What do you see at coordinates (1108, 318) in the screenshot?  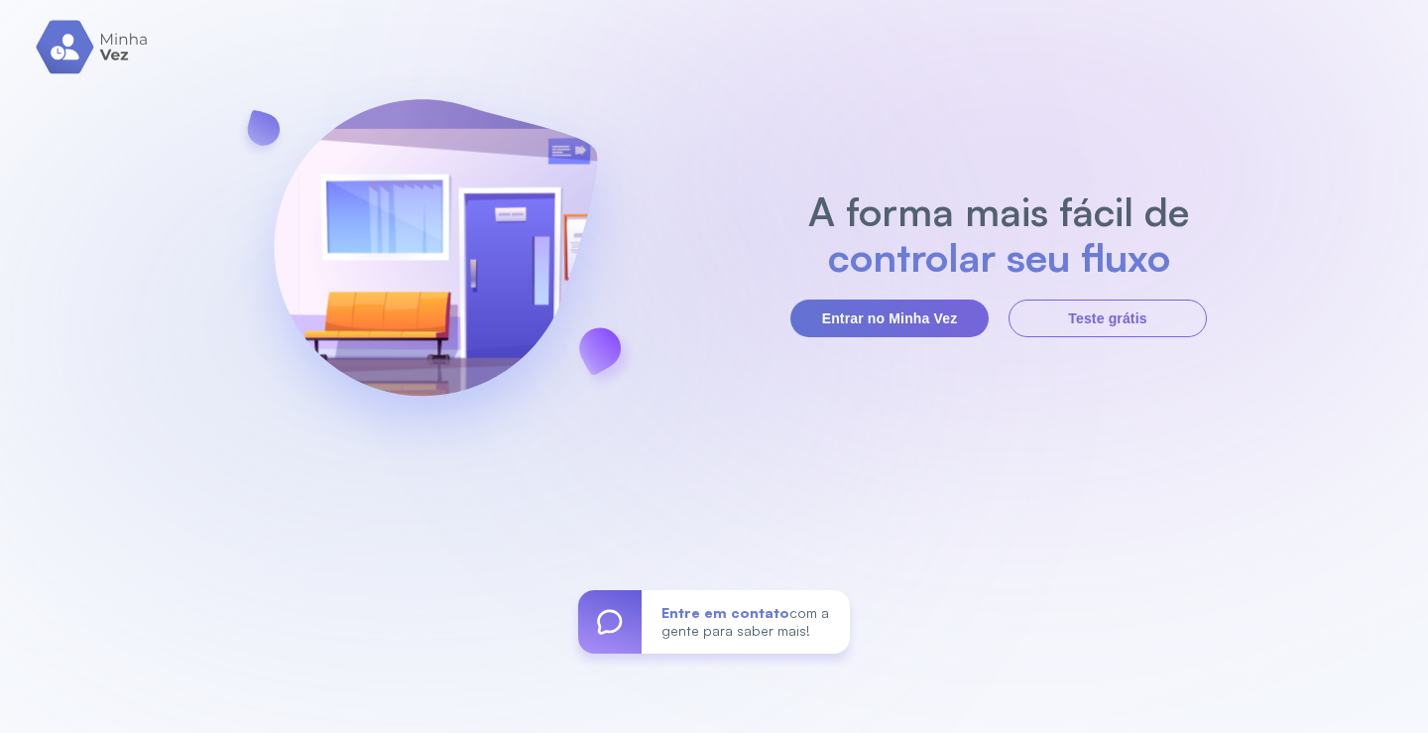 I see `button: Teste grátis` at bounding box center [1108, 318].